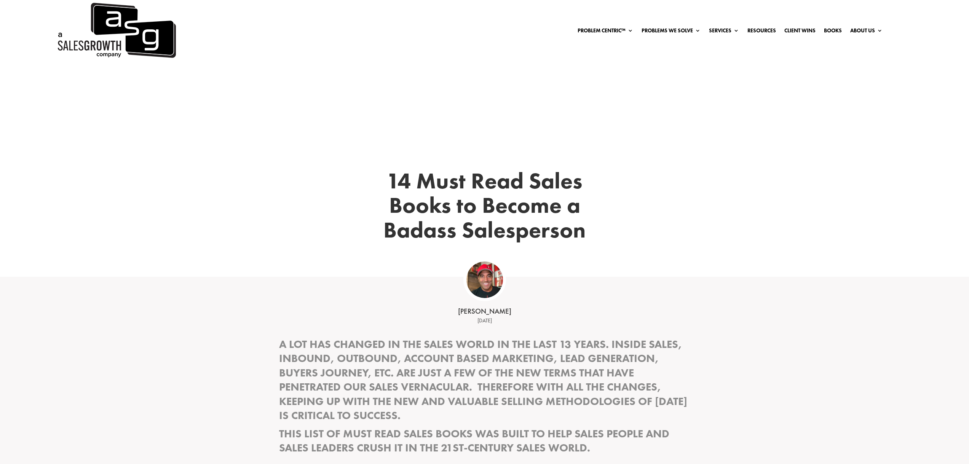 Image resolution: width=969 pixels, height=464 pixels. What do you see at coordinates (724, 32) in the screenshot?
I see `a: Services` at bounding box center [724, 32].